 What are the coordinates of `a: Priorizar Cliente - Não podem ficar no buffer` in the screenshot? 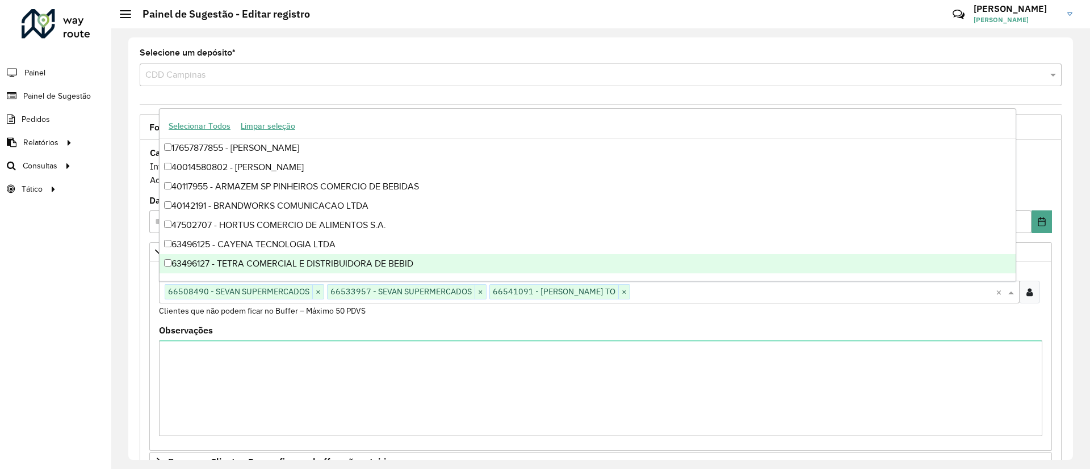 It's located at (600, 252).